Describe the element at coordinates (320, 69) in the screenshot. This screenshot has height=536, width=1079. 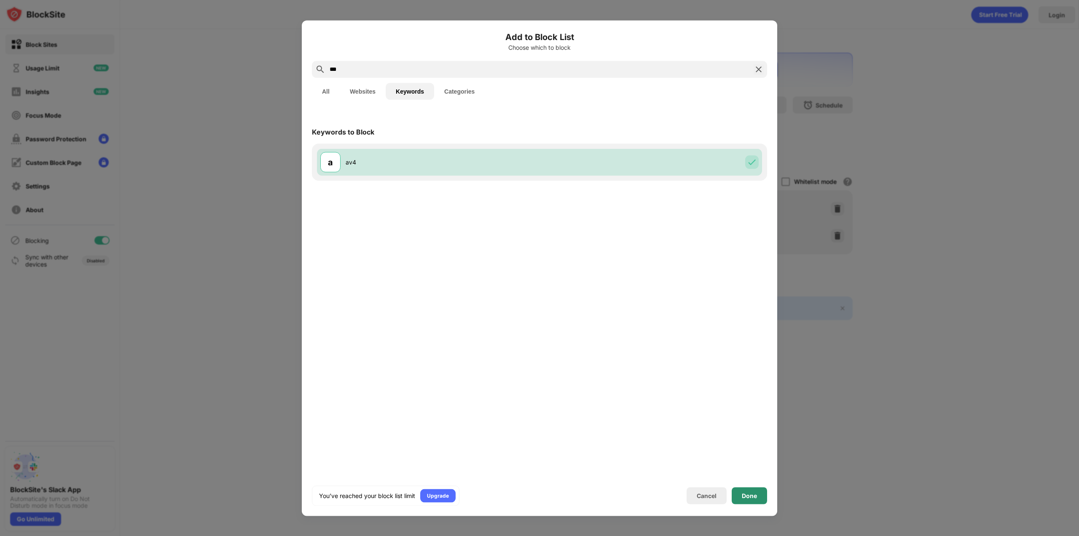
I see `img: search.svg` at that location.